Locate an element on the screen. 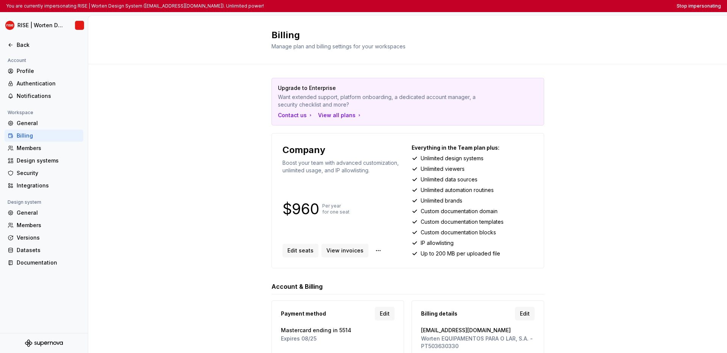 The height and width of the screenshot is (353, 727). p: Up to 200 MB per uploaded file is located at coordinates (460, 254).